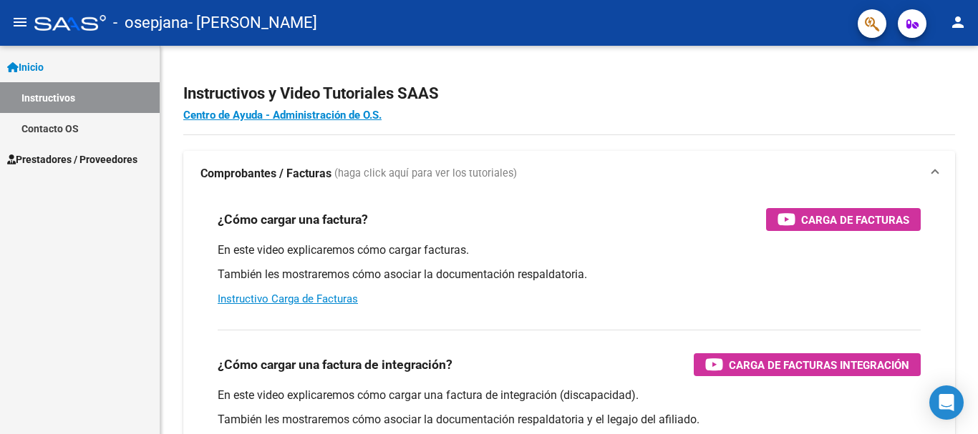  What do you see at coordinates (569, 174) in the screenshot?
I see `mat-expansion-panel-header: Comprobantes / Facturas (haga click aquí para ver los tutoriales)` at bounding box center [569, 174].